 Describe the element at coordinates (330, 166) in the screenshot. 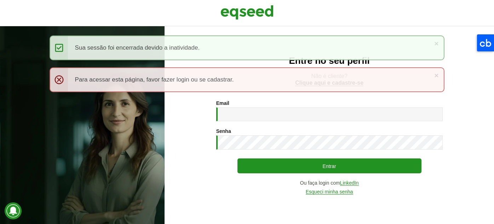

I see `button: Entrar` at that location.